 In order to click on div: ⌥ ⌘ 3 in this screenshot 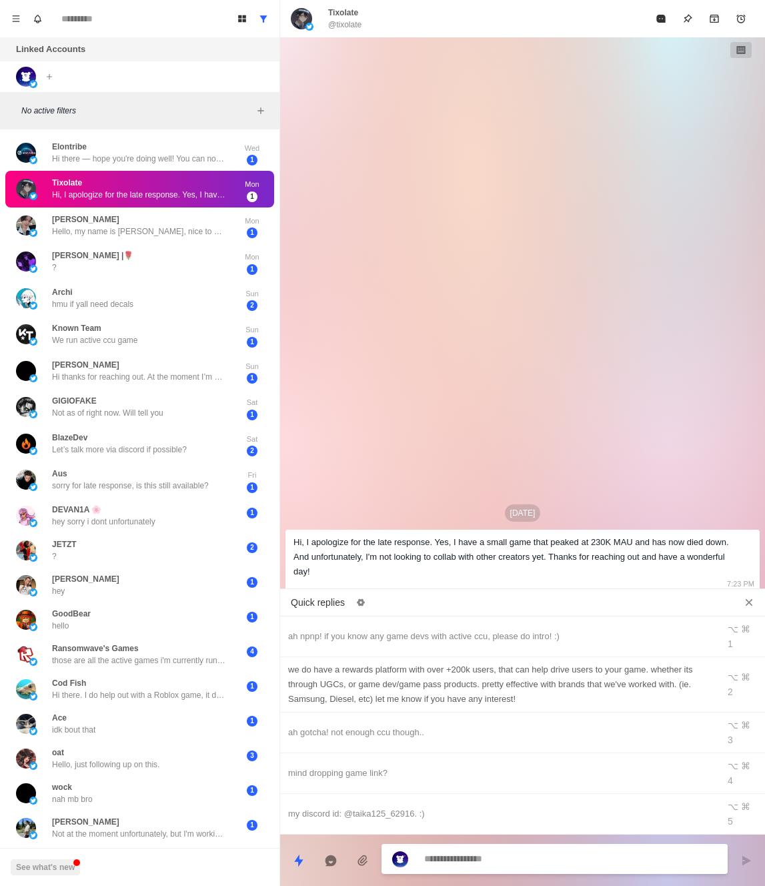, I will do `click(742, 732)`.